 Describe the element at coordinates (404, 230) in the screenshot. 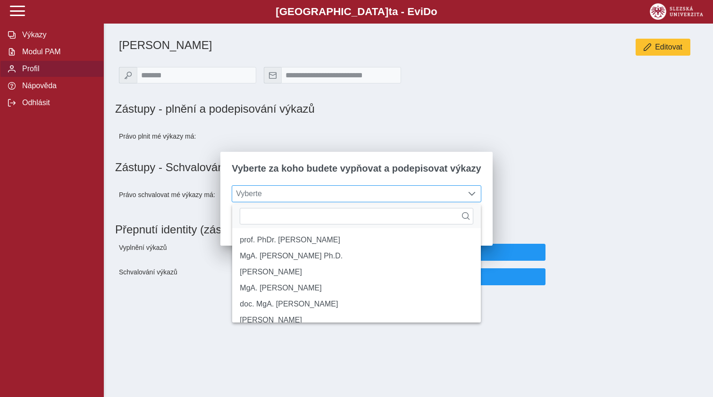

I see `h1: Přepnutí identity (zástup)` at that location.